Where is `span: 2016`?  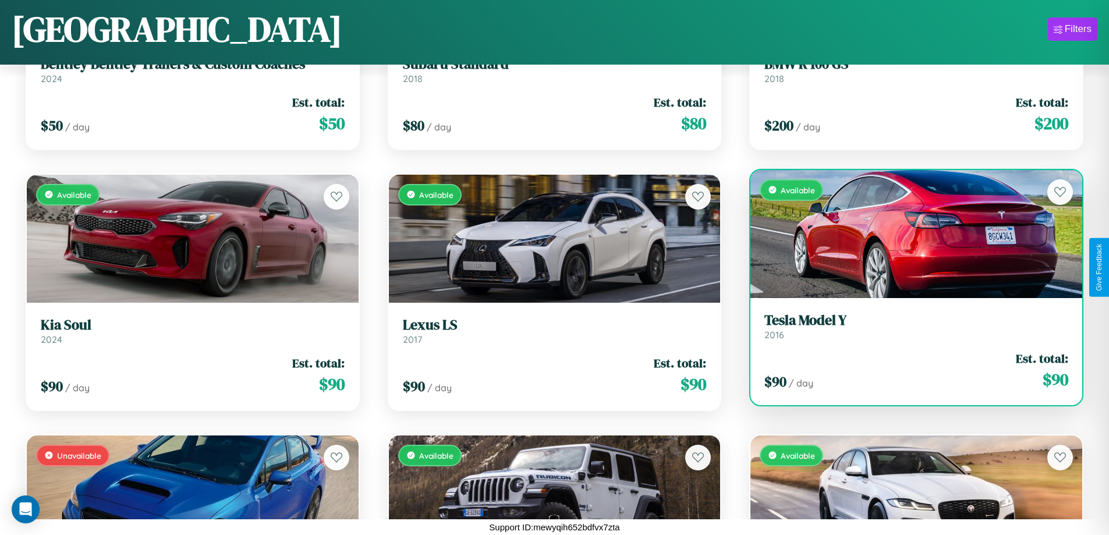 span: 2016 is located at coordinates (774, 335).